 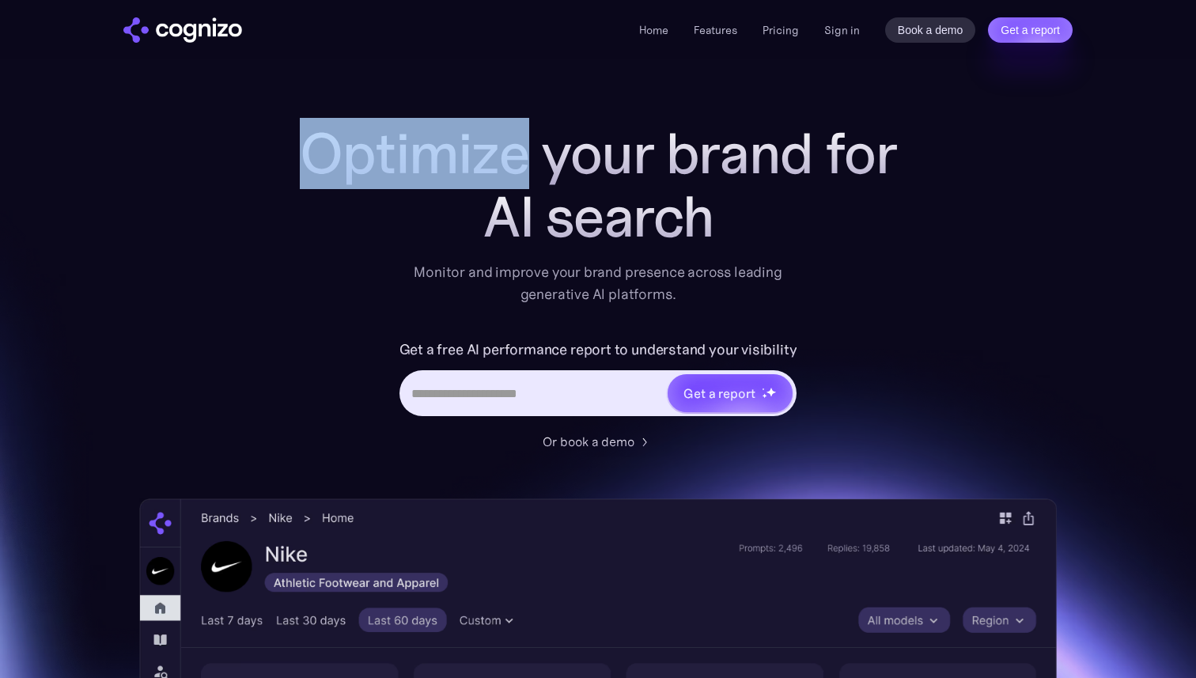 I want to click on div: Get a report, so click(x=719, y=393).